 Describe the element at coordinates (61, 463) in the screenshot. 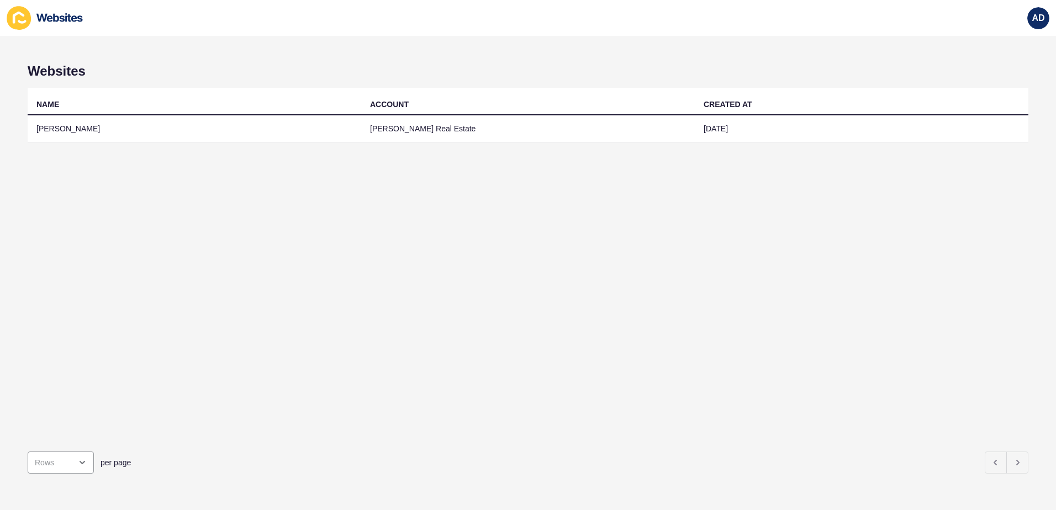

I see `div: open menu` at that location.